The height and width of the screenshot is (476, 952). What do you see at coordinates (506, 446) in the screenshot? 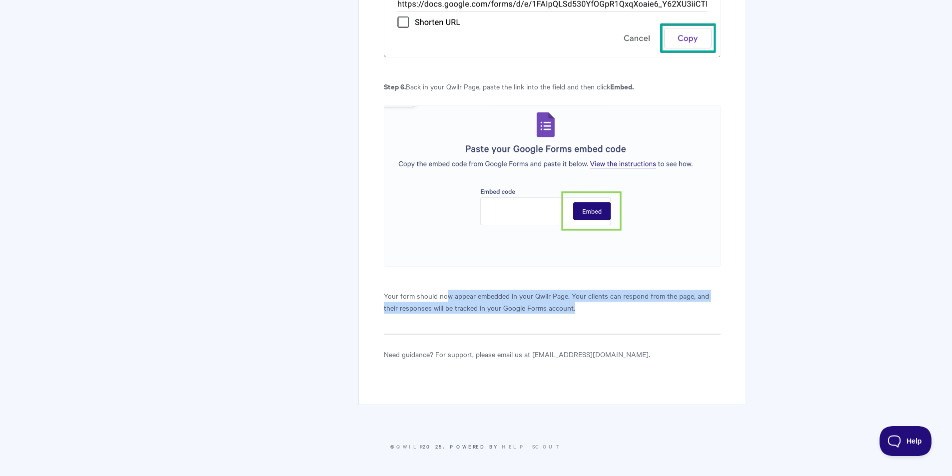
I see `span: Powered by` at bounding box center [506, 446].